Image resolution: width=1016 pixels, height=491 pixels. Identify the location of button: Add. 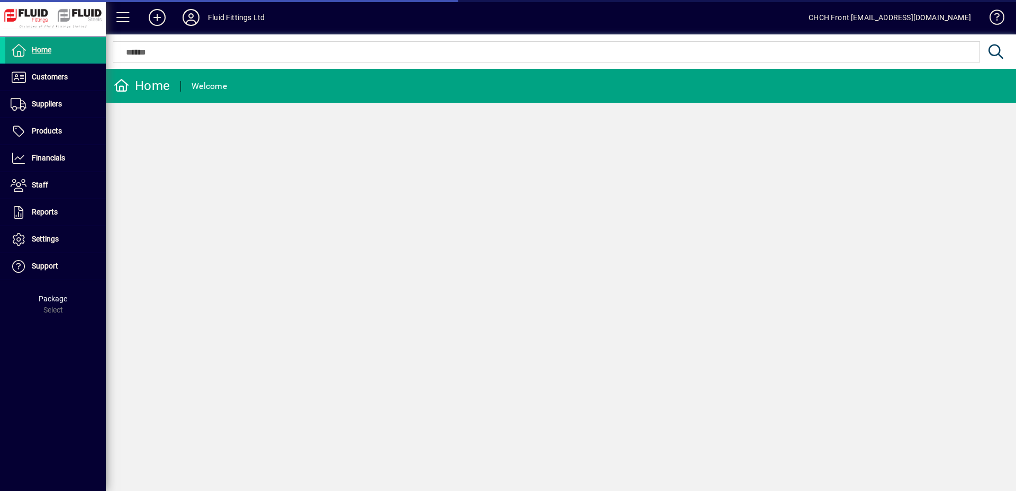
(157, 17).